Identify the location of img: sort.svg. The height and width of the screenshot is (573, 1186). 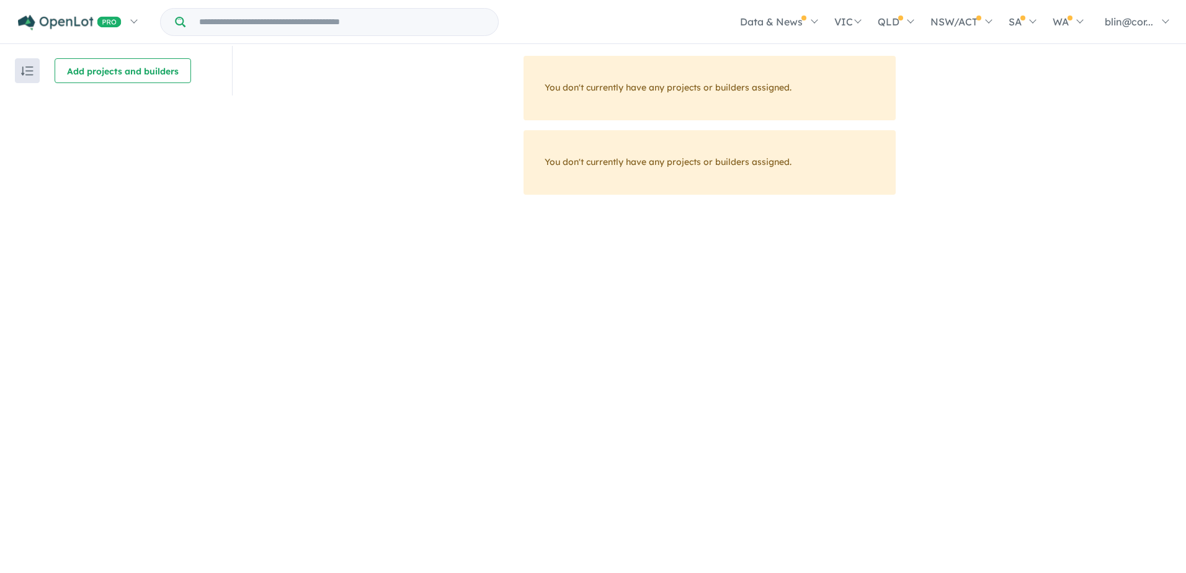
(27, 71).